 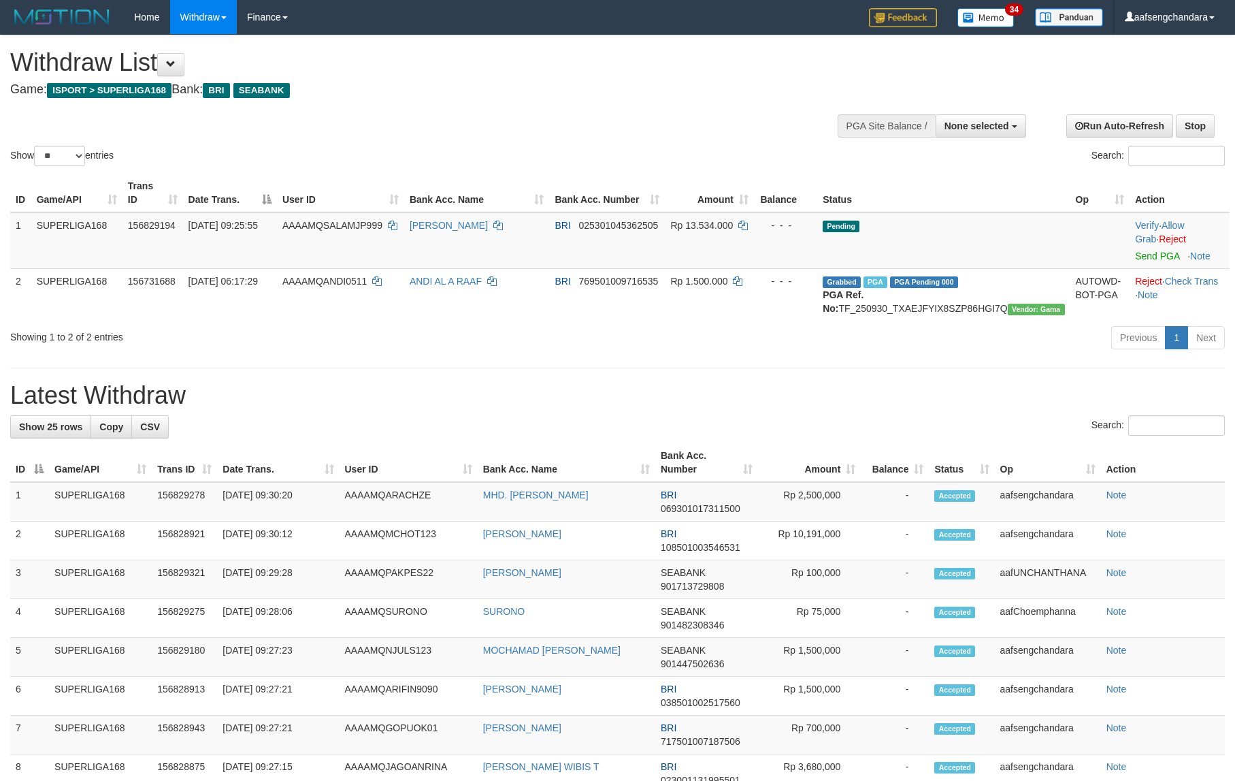 What do you see at coordinates (1206, 338) in the screenshot?
I see `a: Next` at bounding box center [1206, 338].